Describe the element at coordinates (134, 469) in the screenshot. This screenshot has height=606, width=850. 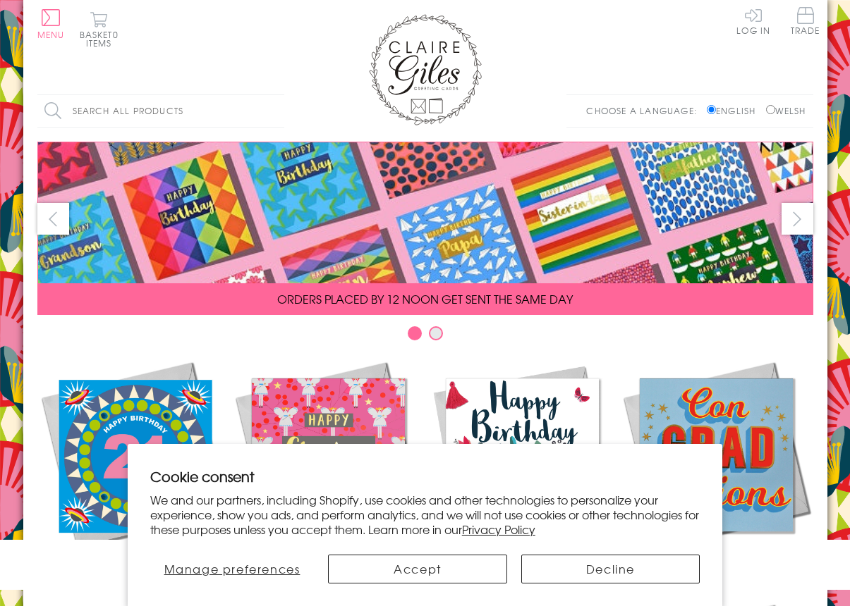
I see `a: New Releases` at that location.